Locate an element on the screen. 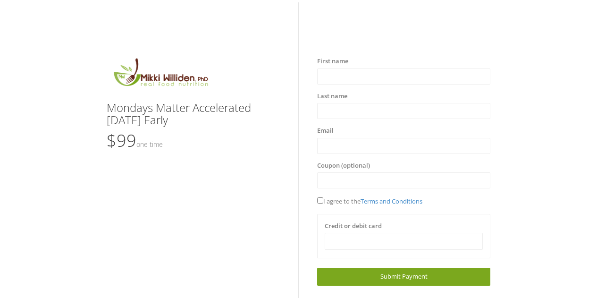  a: Submit Payment is located at coordinates (403, 276).